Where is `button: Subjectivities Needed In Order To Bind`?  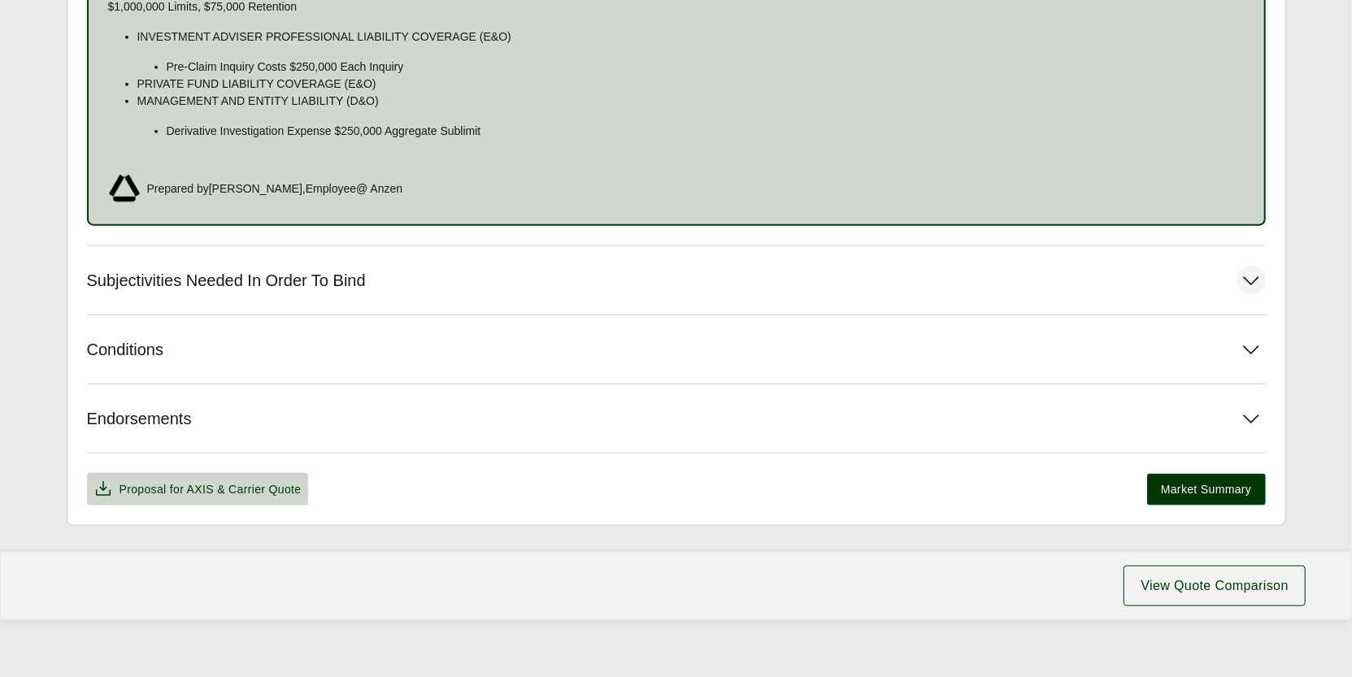
button: Subjectivities Needed In Order To Bind is located at coordinates (676, 280).